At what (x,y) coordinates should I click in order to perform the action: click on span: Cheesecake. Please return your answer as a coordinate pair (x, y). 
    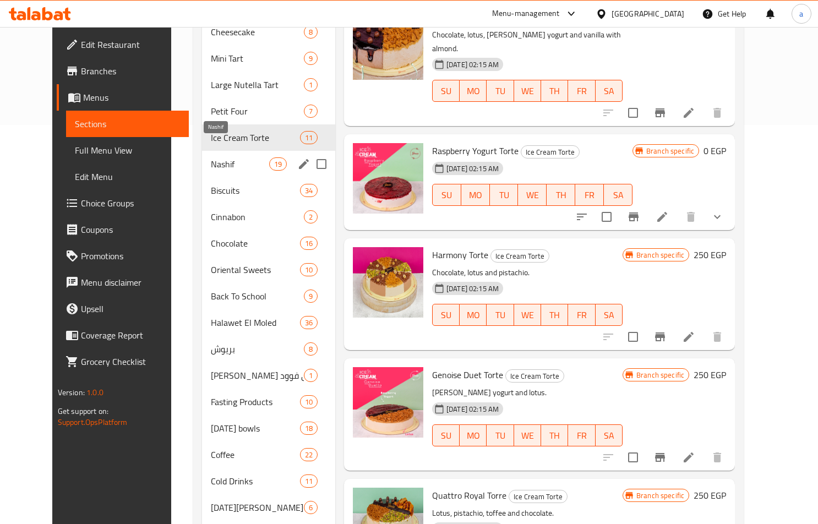
    Looking at the image, I should click on (257, 32).